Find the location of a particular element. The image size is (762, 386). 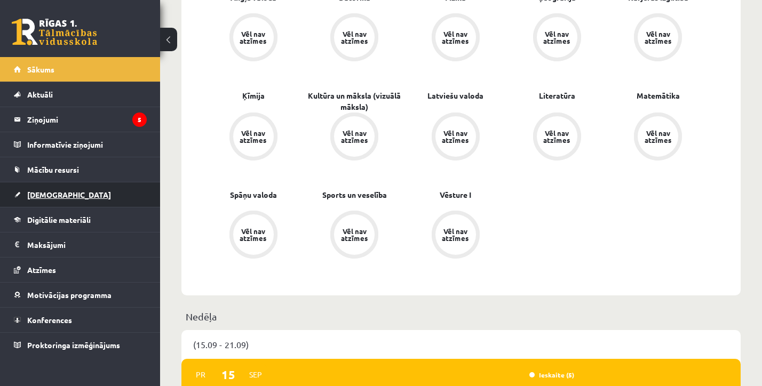

a: Konferences is located at coordinates (80, 320).